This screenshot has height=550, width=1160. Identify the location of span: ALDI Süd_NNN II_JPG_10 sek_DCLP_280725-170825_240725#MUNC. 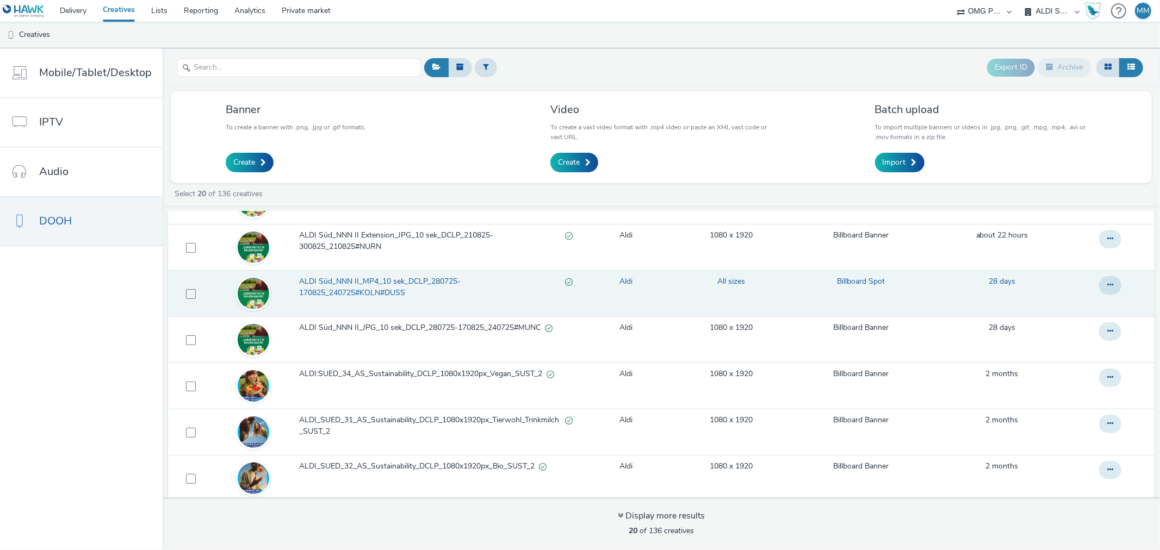
(422, 328).